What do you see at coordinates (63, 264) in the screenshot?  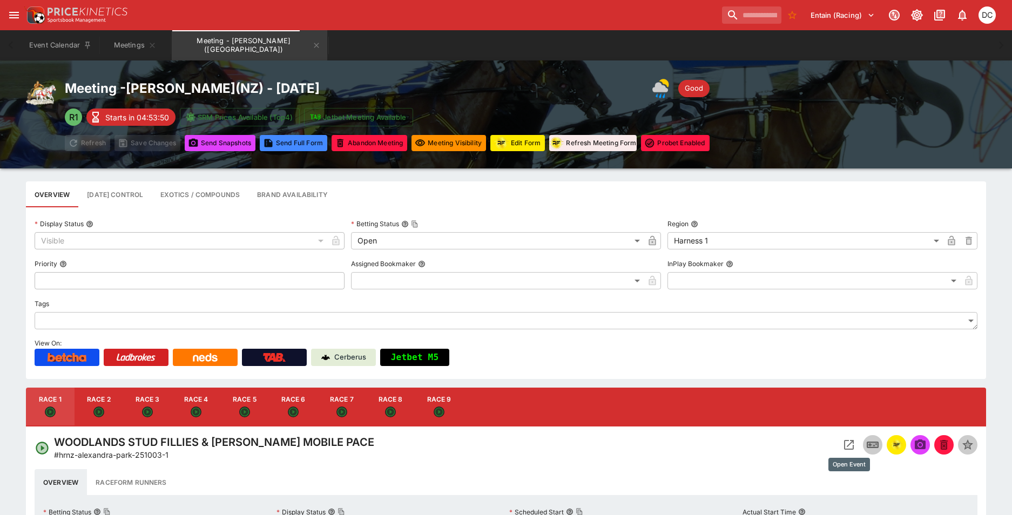 I see `button: Priority` at bounding box center [63, 264].